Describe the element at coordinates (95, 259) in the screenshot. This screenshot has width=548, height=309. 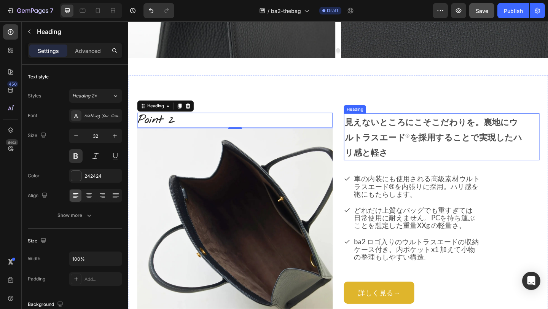
I see `input: Auto` at that location.